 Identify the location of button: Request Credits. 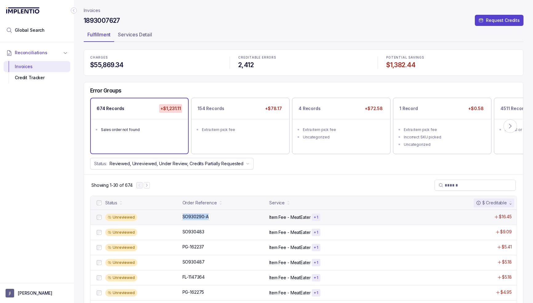
(499, 20).